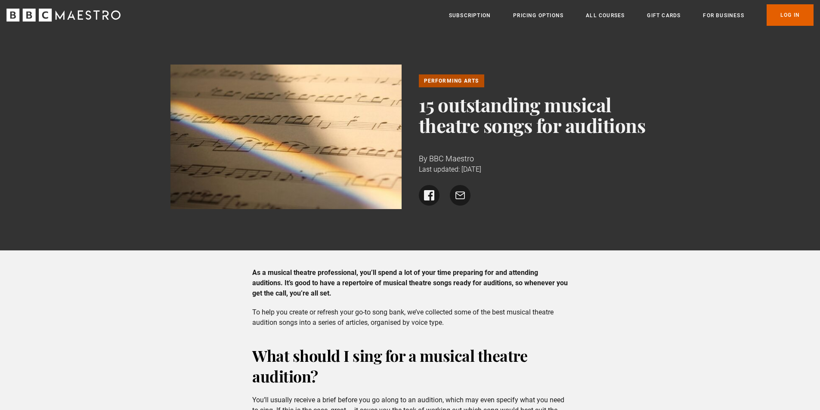 The image size is (820, 410). I want to click on a: Subscription, so click(470, 15).